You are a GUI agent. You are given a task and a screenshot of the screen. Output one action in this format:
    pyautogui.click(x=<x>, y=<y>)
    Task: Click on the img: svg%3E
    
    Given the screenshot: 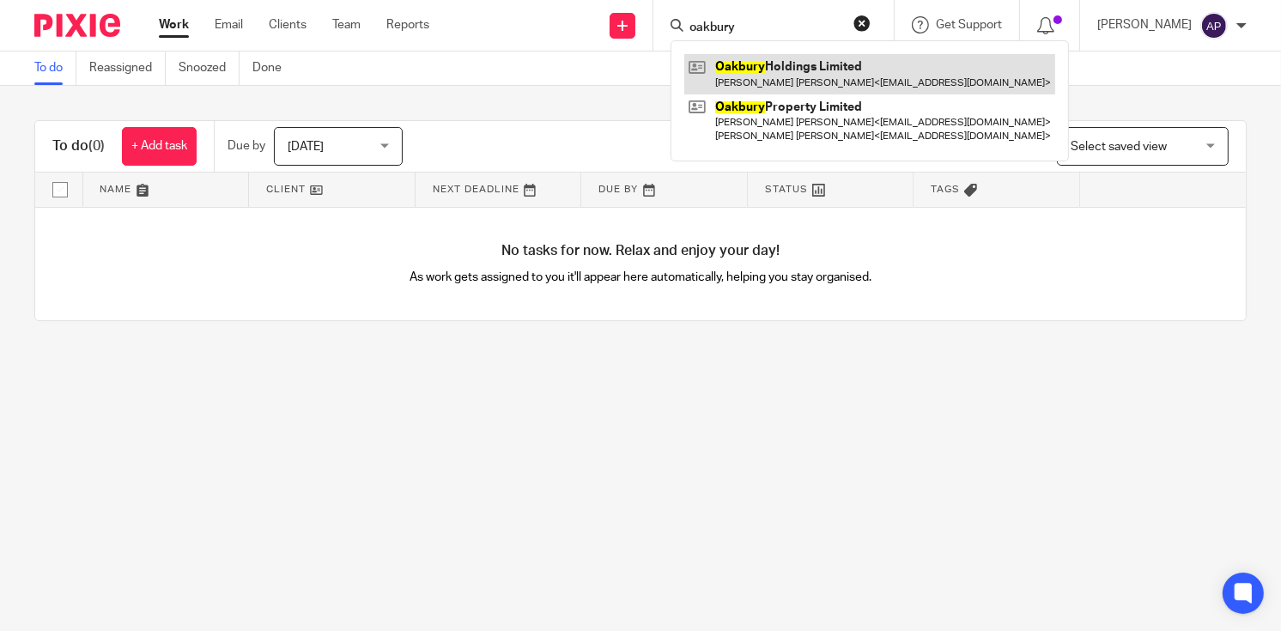 What is the action you would take?
    pyautogui.click(x=1214, y=26)
    